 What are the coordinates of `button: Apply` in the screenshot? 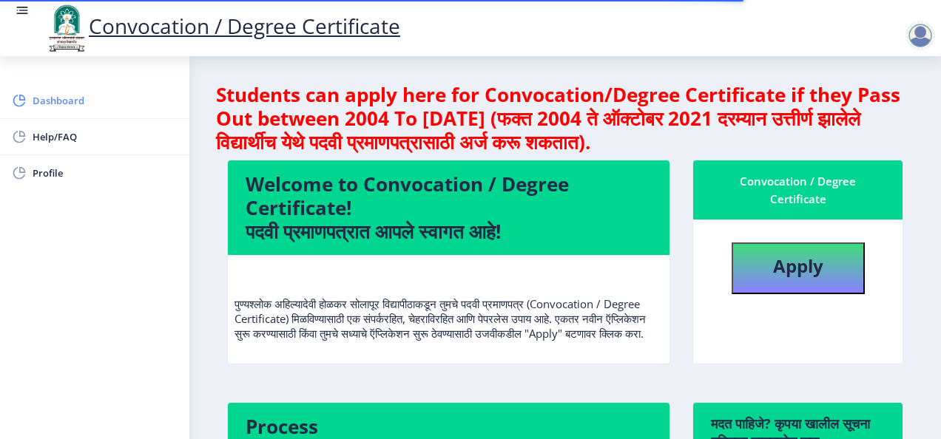 It's located at (798, 269).